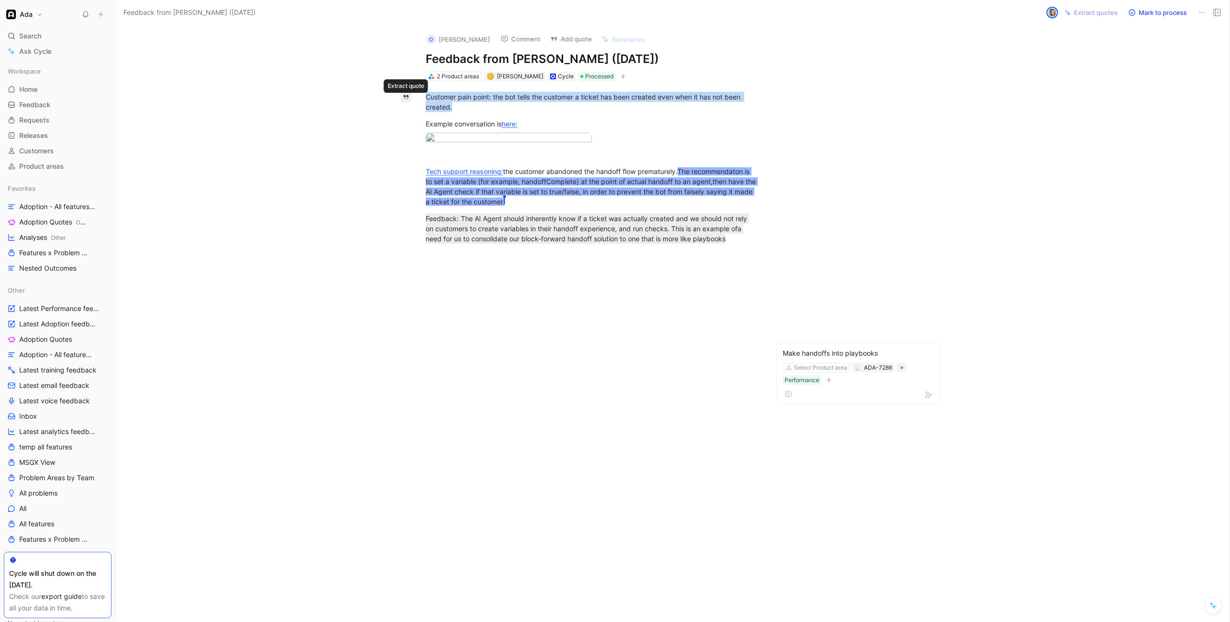 This screenshot has height=622, width=1230. I want to click on h1: Ada, so click(26, 14).